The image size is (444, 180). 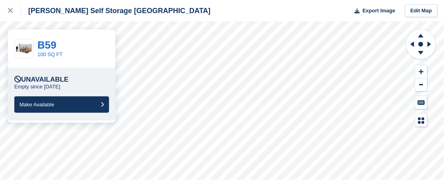 What do you see at coordinates (421, 120) in the screenshot?
I see `button: Map Legend` at bounding box center [421, 120].